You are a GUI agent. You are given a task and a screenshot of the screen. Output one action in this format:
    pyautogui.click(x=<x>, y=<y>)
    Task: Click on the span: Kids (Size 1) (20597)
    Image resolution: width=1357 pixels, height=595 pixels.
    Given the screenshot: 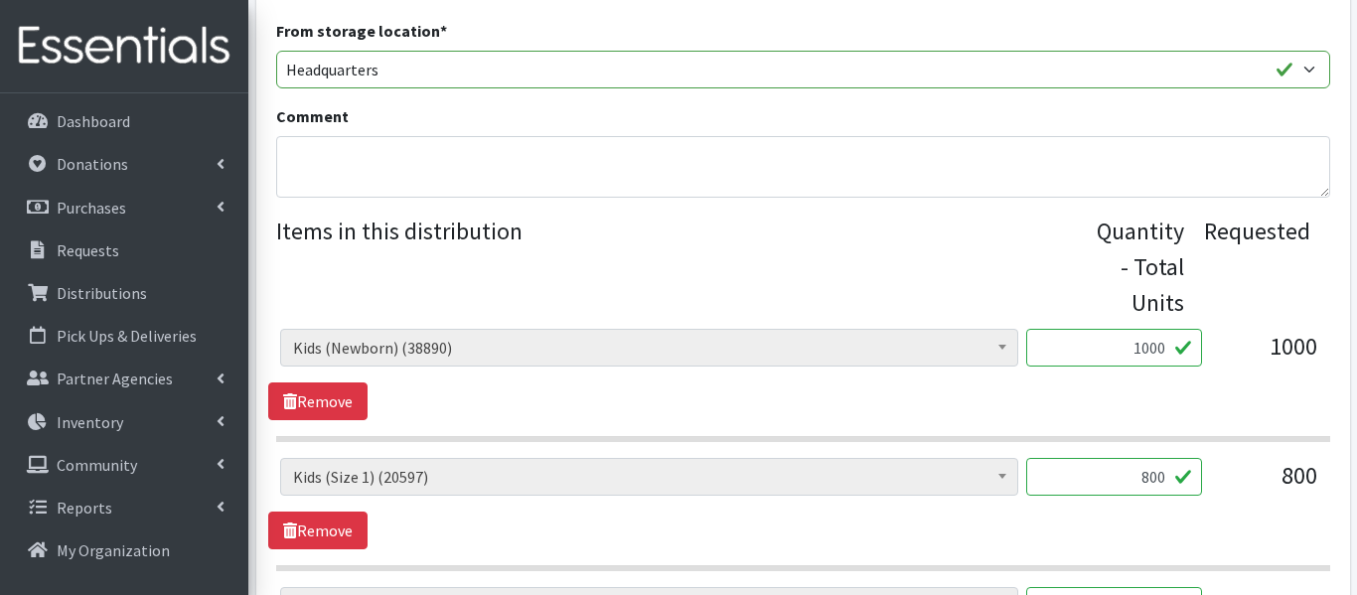 What is the action you would take?
    pyautogui.click(x=649, y=477)
    